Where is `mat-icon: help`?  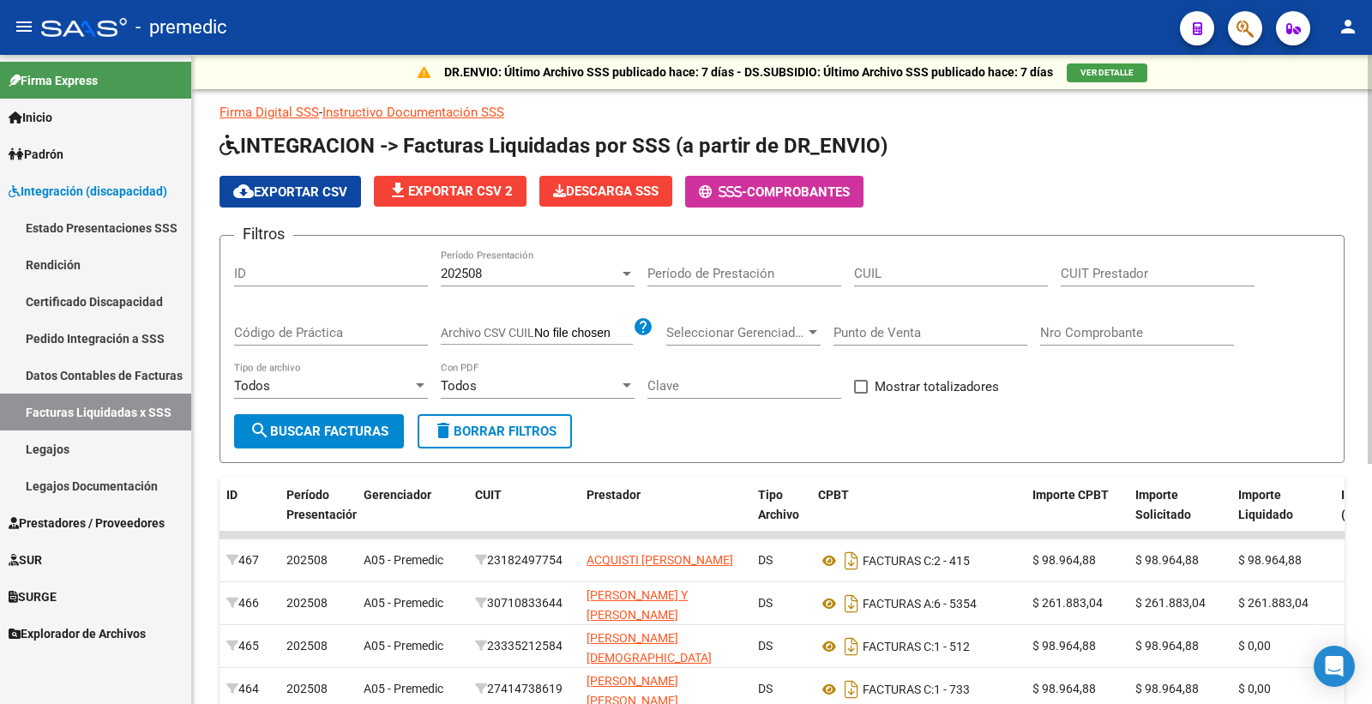 mat-icon: help is located at coordinates (643, 327).